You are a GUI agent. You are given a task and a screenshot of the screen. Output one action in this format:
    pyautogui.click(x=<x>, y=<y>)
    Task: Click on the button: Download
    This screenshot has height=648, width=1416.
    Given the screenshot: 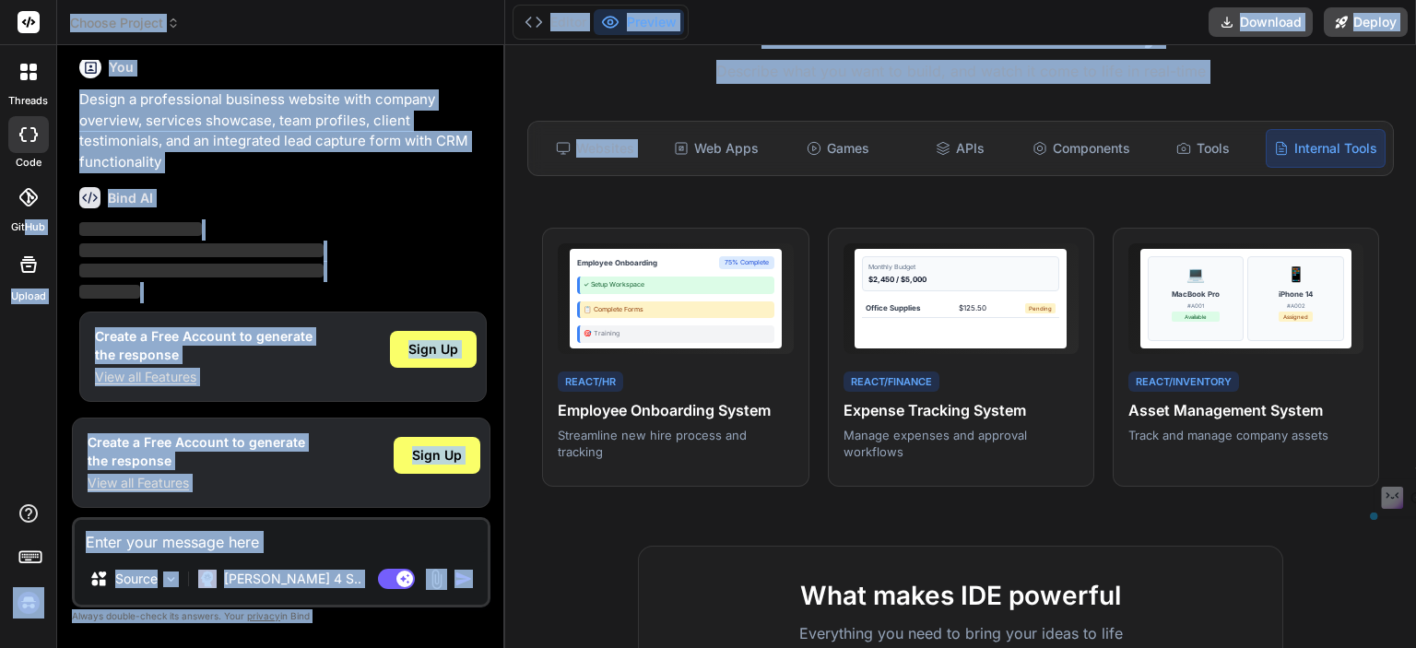 What is the action you would take?
    pyautogui.click(x=1260, y=22)
    